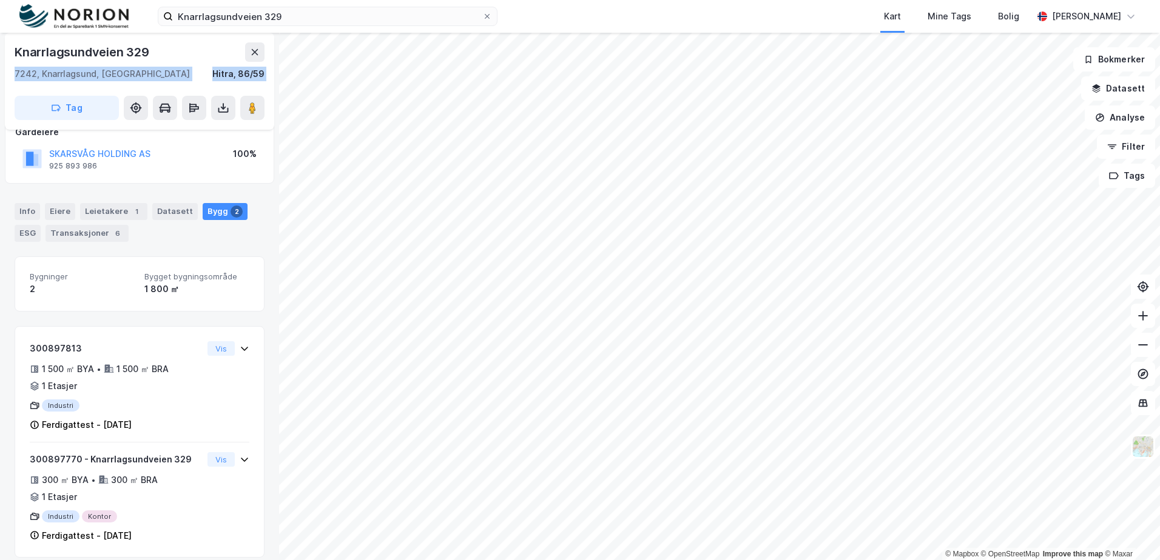  Describe the element at coordinates (73, 166) in the screenshot. I see `div: 925 893 986` at that location.